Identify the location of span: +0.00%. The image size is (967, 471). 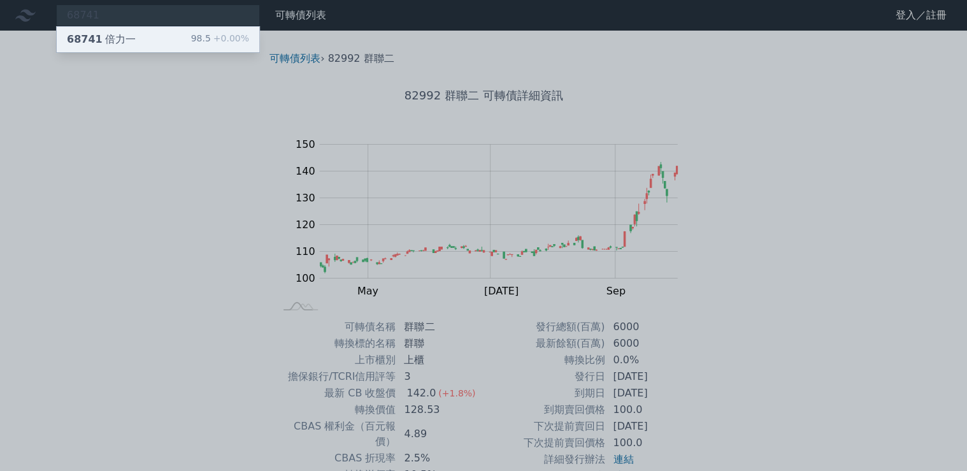
(230, 38).